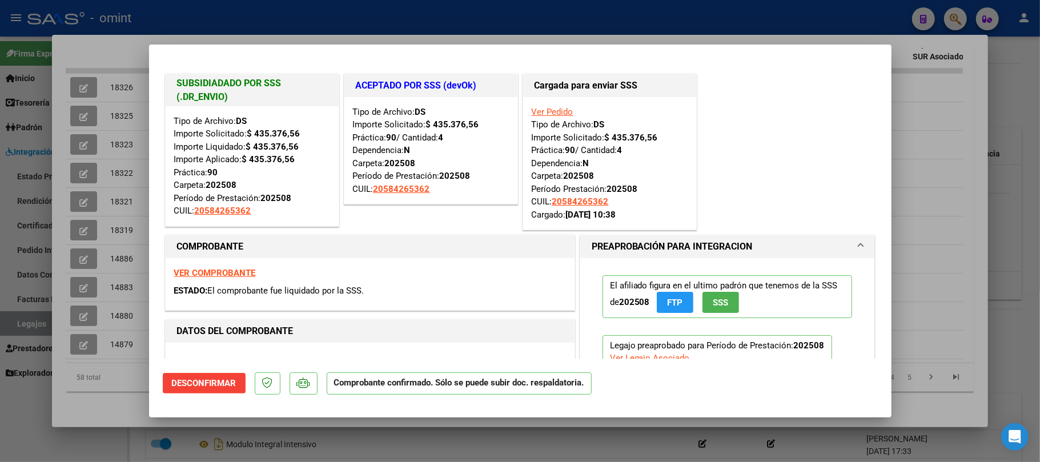 The width and height of the screenshot is (1040, 462). Describe the element at coordinates (728, 296) in the screenshot. I see `p: El afiliado figura en el ultimo padrón que tenemos de la SSS de` at that location.